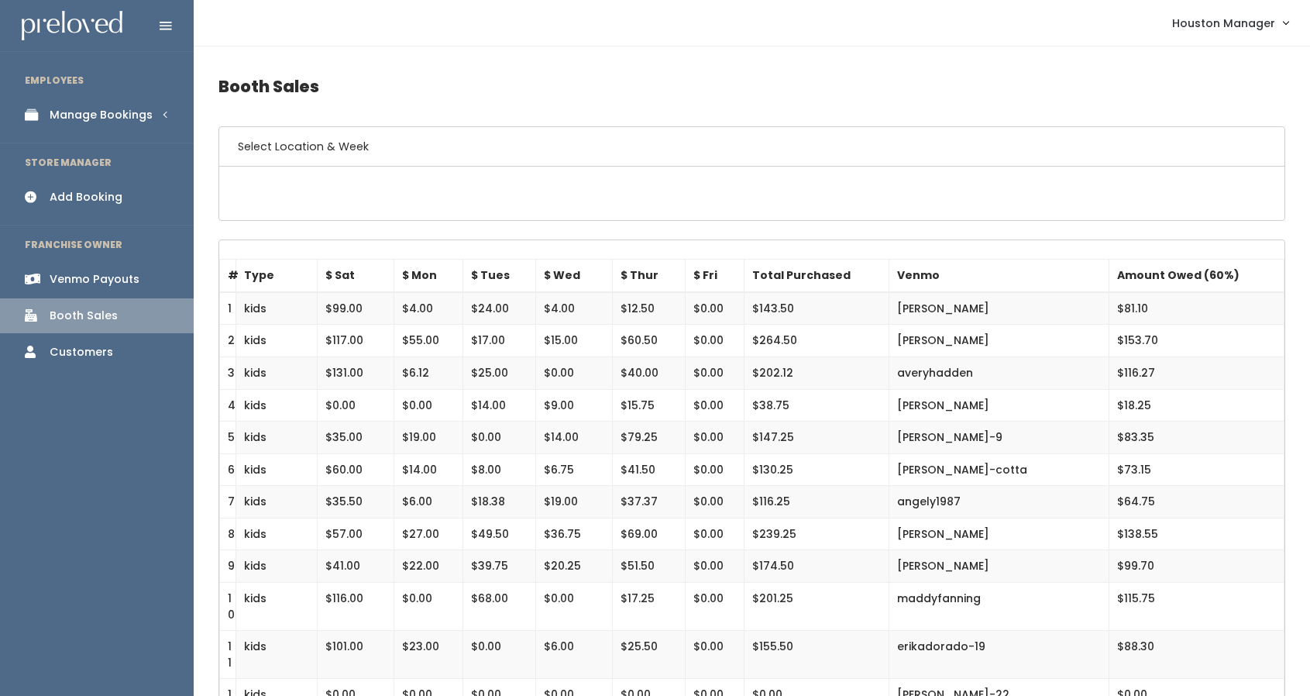  Describe the element at coordinates (429, 534) in the screenshot. I see `td: $27.00` at that location.